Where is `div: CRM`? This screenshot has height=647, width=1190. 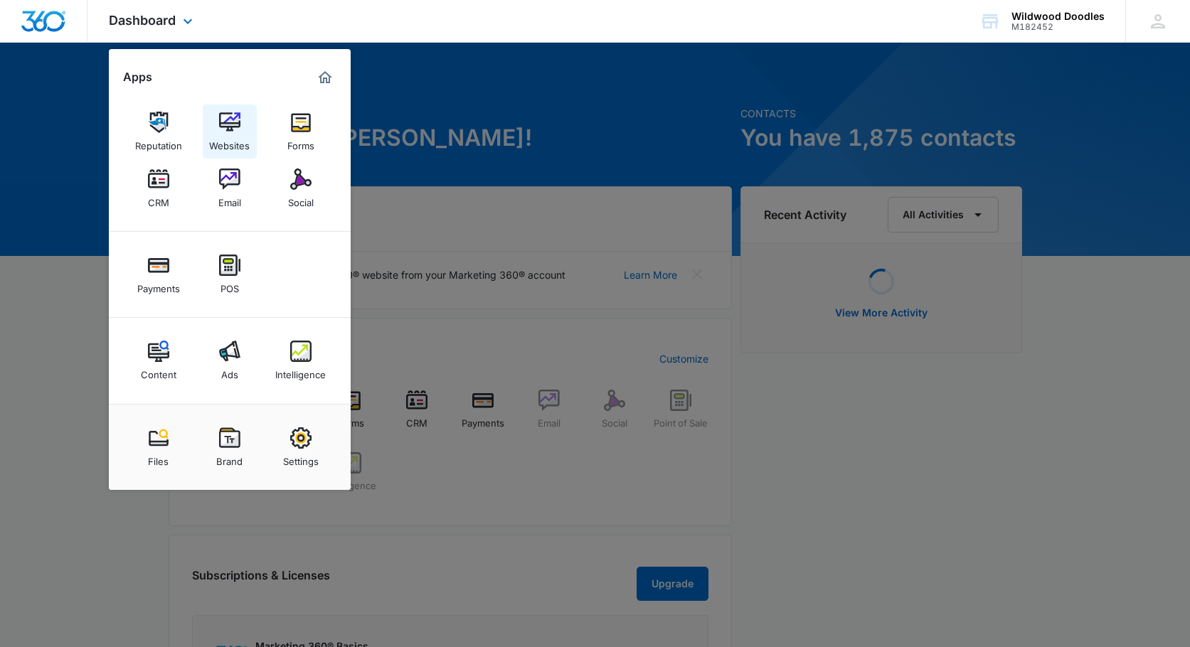 div: CRM is located at coordinates (159, 199).